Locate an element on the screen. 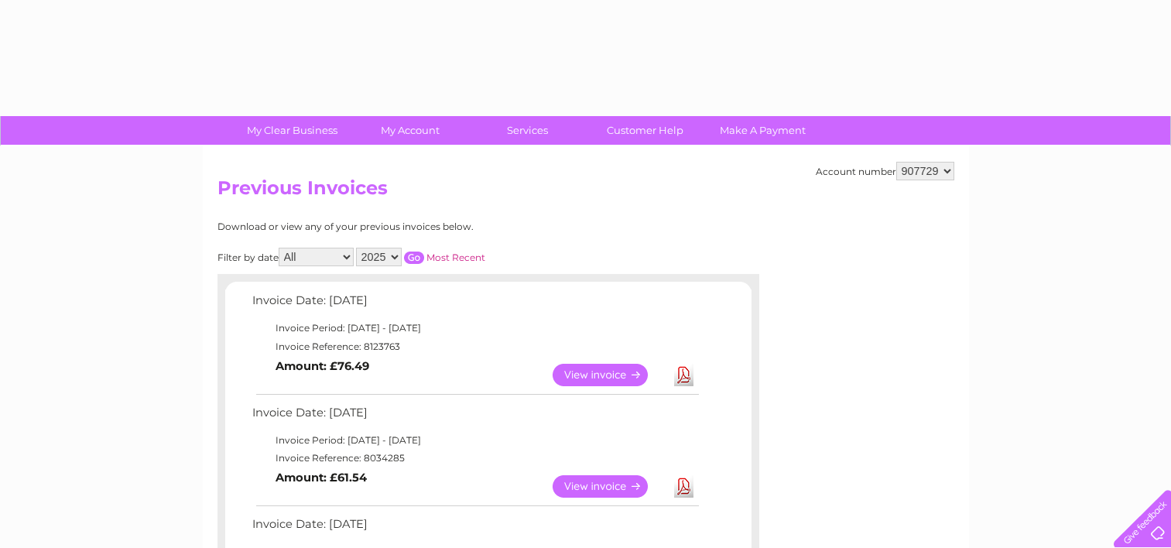 Image resolution: width=1171 pixels, height=548 pixels. h2: Previous Invoices is located at coordinates (586, 192).